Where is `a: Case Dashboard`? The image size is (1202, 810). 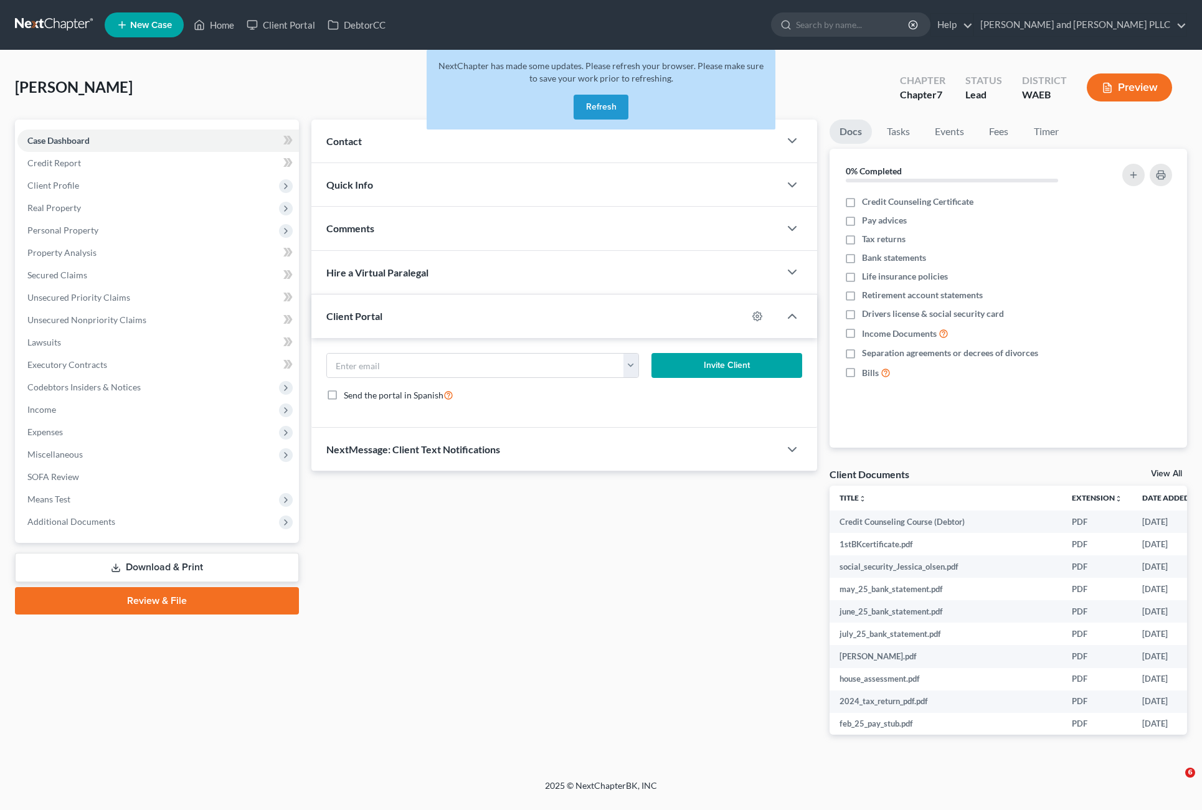 a: Case Dashboard is located at coordinates (158, 141).